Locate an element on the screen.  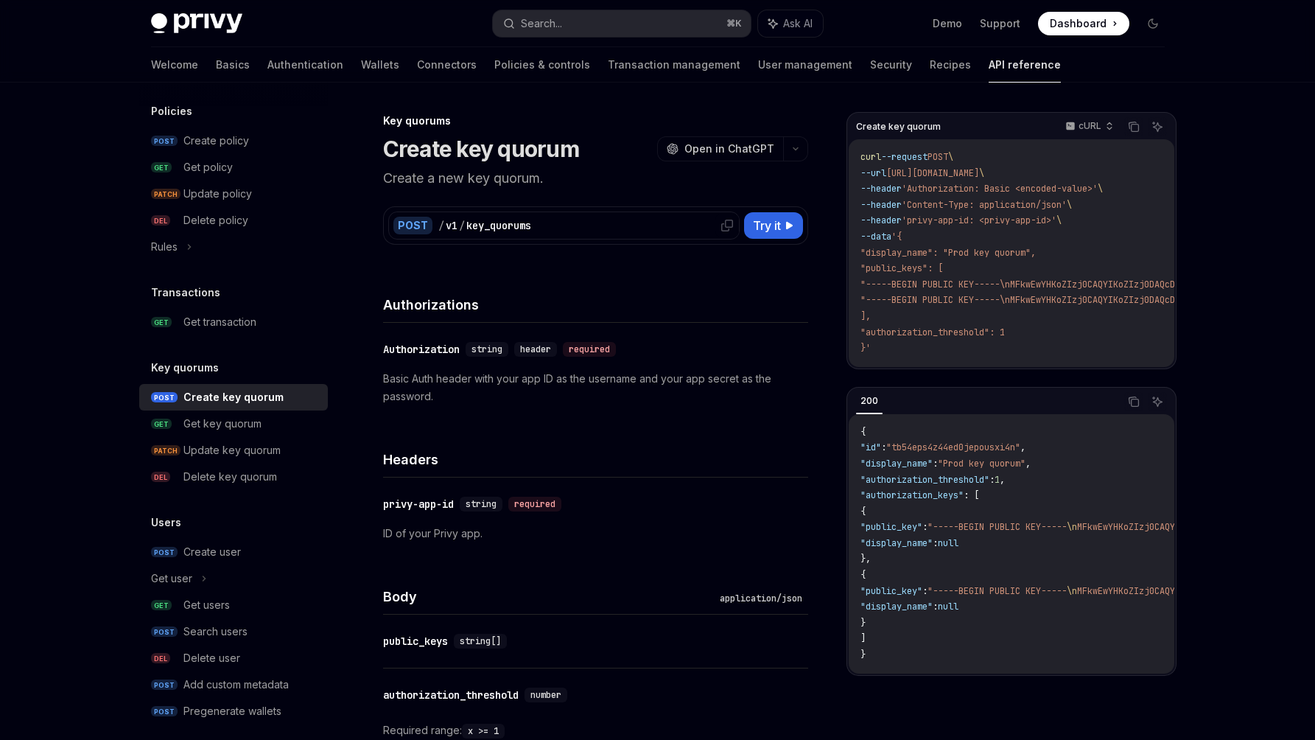
div: Get transaction is located at coordinates (220, 322).